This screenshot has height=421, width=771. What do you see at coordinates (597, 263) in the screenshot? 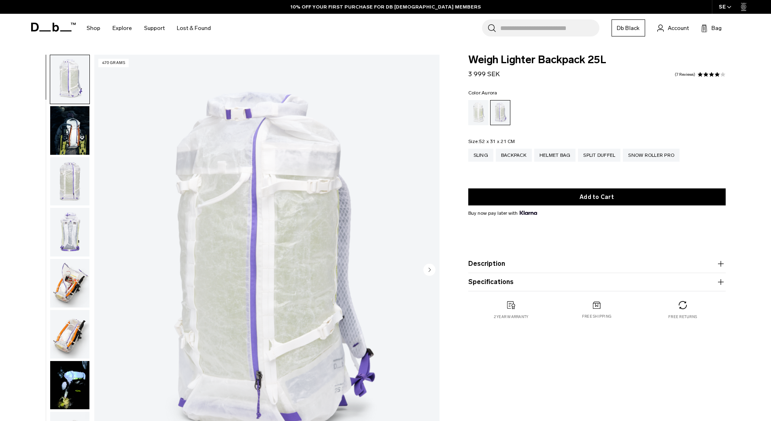
I see `button: Description` at bounding box center [597, 263].